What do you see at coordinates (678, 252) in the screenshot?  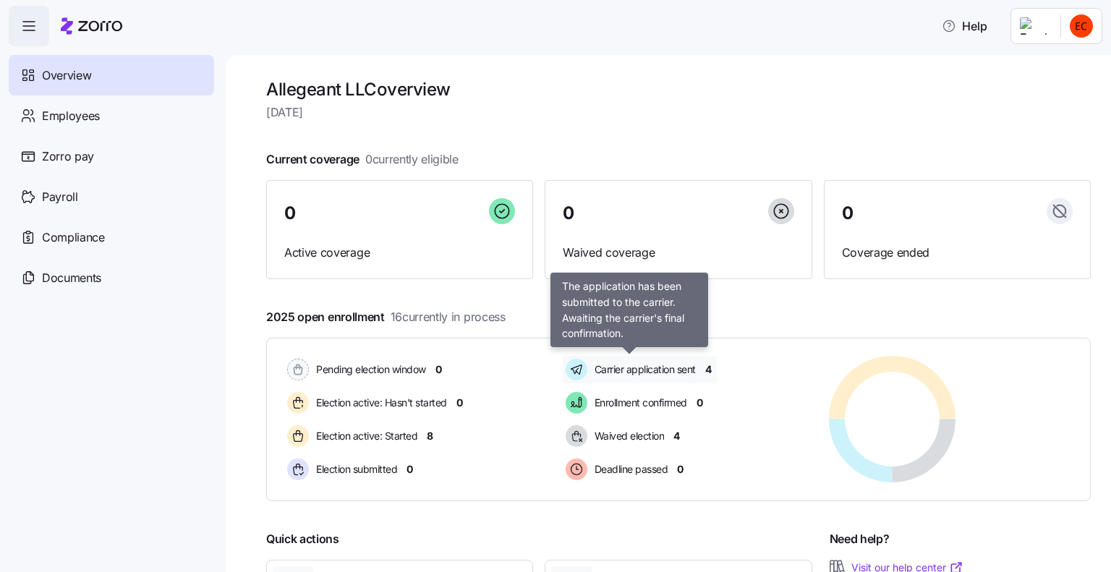 I see `span: Waived coverage` at bounding box center [678, 252].